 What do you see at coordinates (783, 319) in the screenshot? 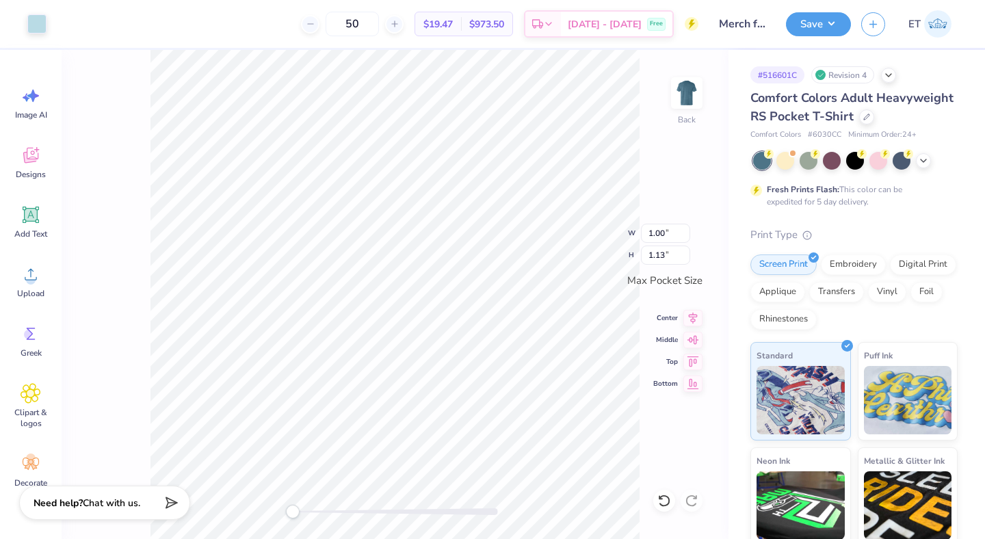
I see `div: Rhinestones` at bounding box center [783, 319].